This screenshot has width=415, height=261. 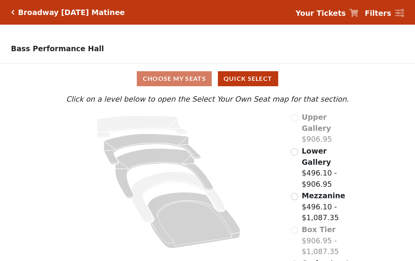 I want to click on label: $496.10 - $1,087.35, so click(x=330, y=207).